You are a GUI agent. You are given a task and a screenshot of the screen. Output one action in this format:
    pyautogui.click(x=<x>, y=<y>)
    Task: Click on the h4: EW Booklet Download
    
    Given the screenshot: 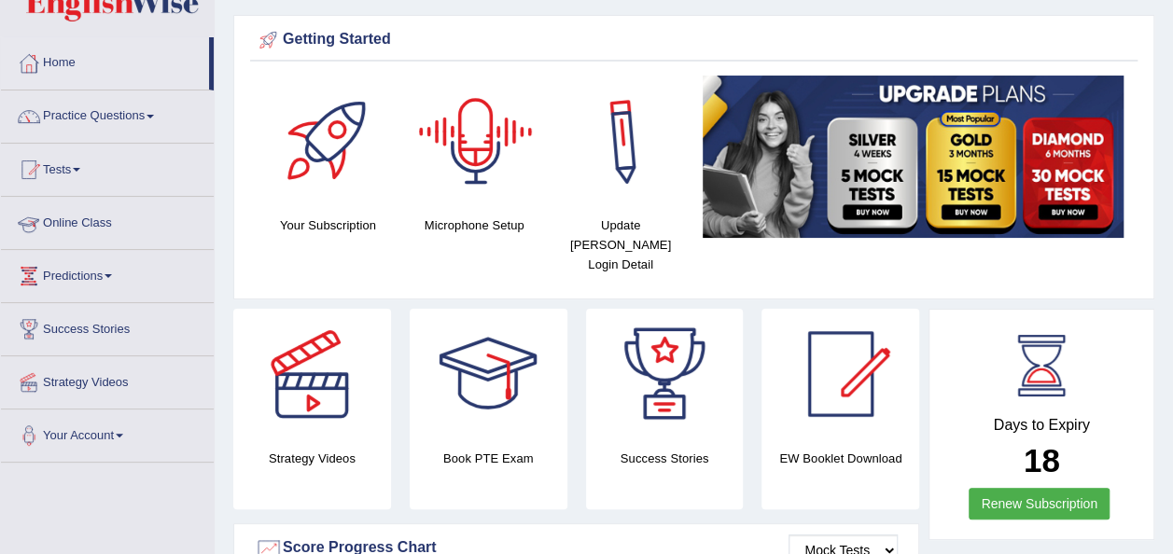 What is the action you would take?
    pyautogui.click(x=840, y=458)
    